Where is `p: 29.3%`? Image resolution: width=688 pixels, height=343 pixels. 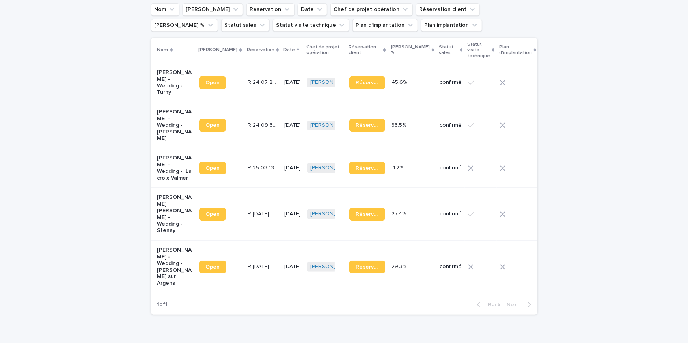 p: 29.3% is located at coordinates (400, 266).